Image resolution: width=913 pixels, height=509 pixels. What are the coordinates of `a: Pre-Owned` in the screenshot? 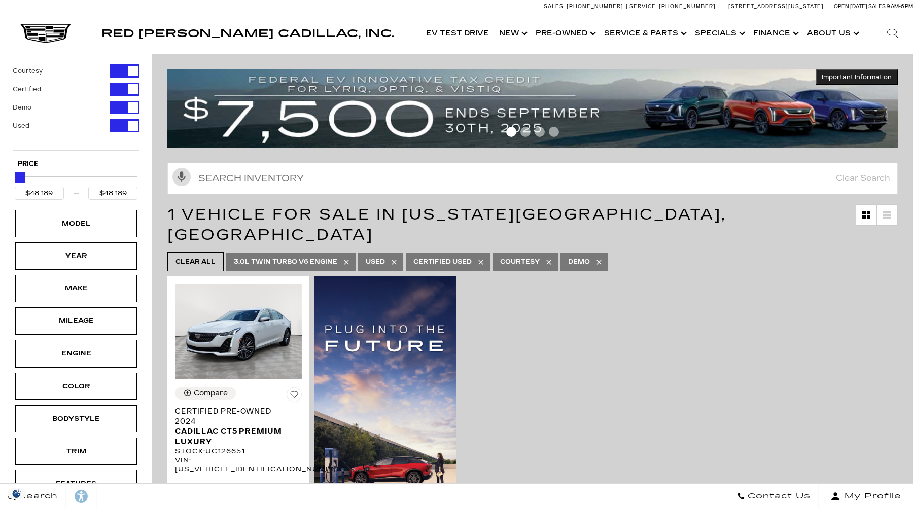 It's located at (565, 33).